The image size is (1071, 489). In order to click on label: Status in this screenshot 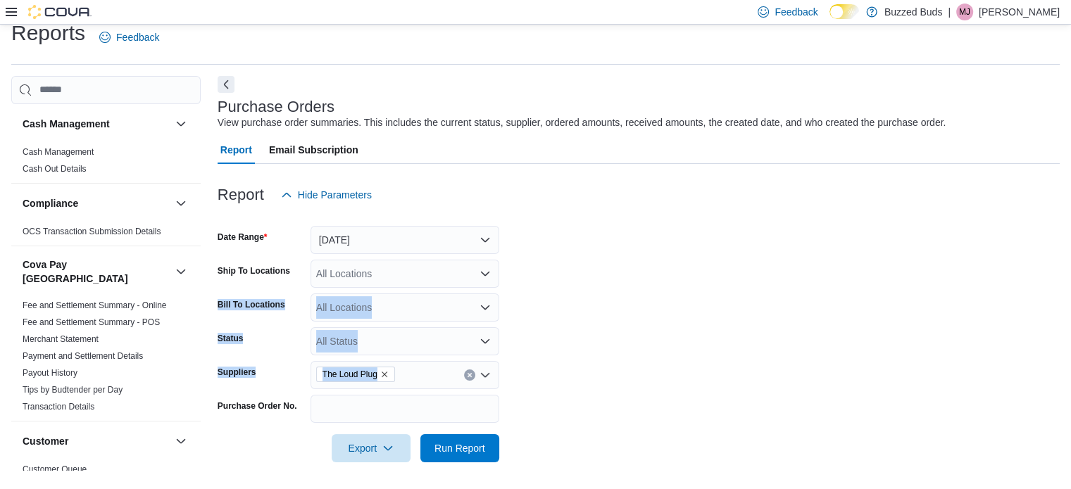, I will do `click(230, 339)`.